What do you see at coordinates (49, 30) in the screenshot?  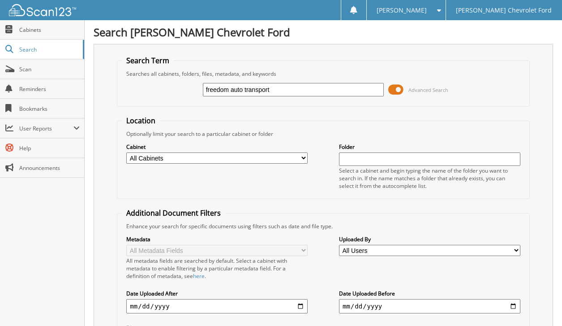 I see `span: Cabinets` at bounding box center [49, 30].